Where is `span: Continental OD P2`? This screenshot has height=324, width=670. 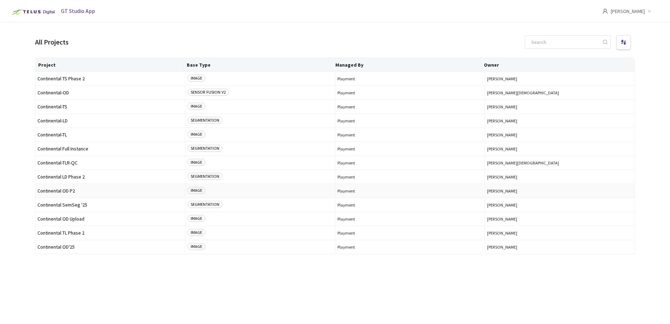 span: Continental OD P2 is located at coordinates (110, 191).